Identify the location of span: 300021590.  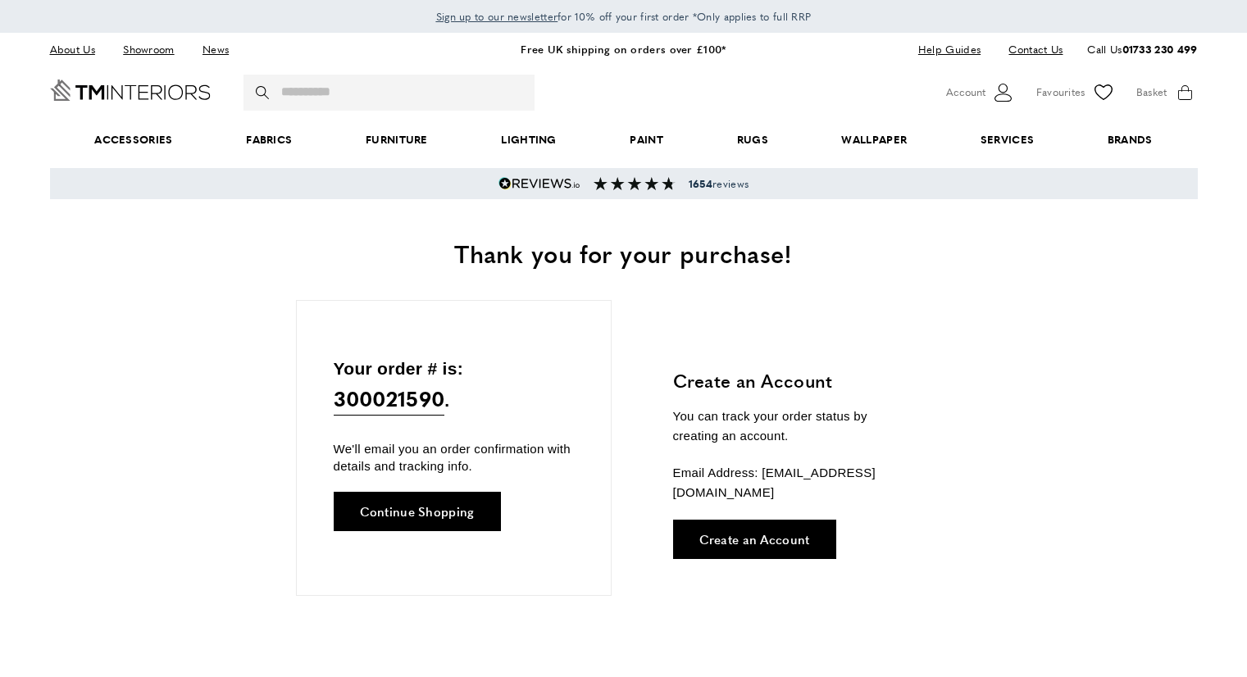
(389, 399).